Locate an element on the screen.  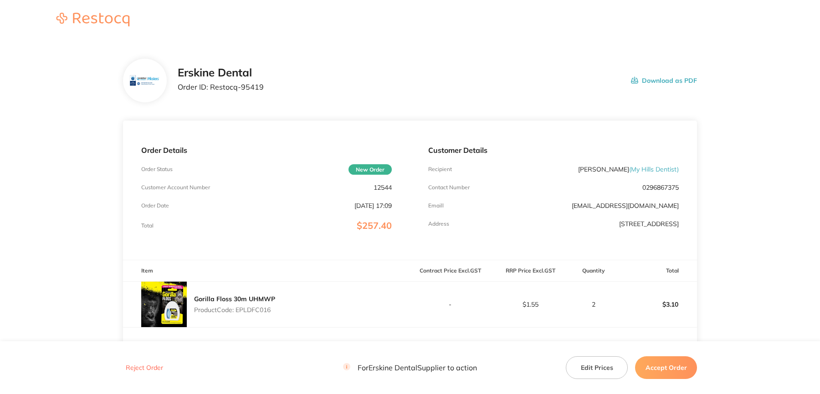
p: Customer Details is located at coordinates (553, 150).